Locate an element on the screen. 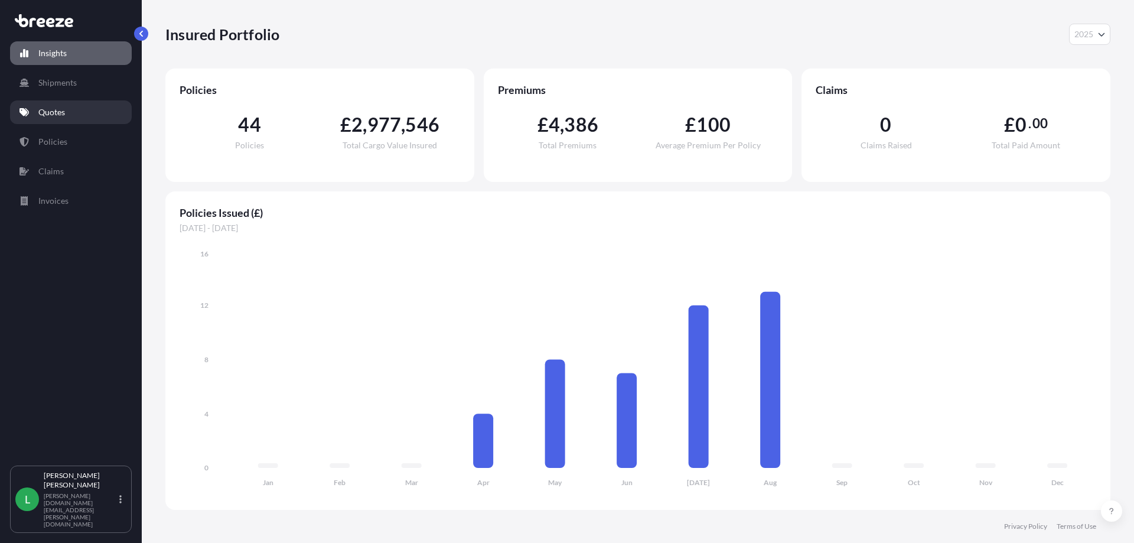 This screenshot has height=543, width=1134. tspan: Oct is located at coordinates (914, 482).